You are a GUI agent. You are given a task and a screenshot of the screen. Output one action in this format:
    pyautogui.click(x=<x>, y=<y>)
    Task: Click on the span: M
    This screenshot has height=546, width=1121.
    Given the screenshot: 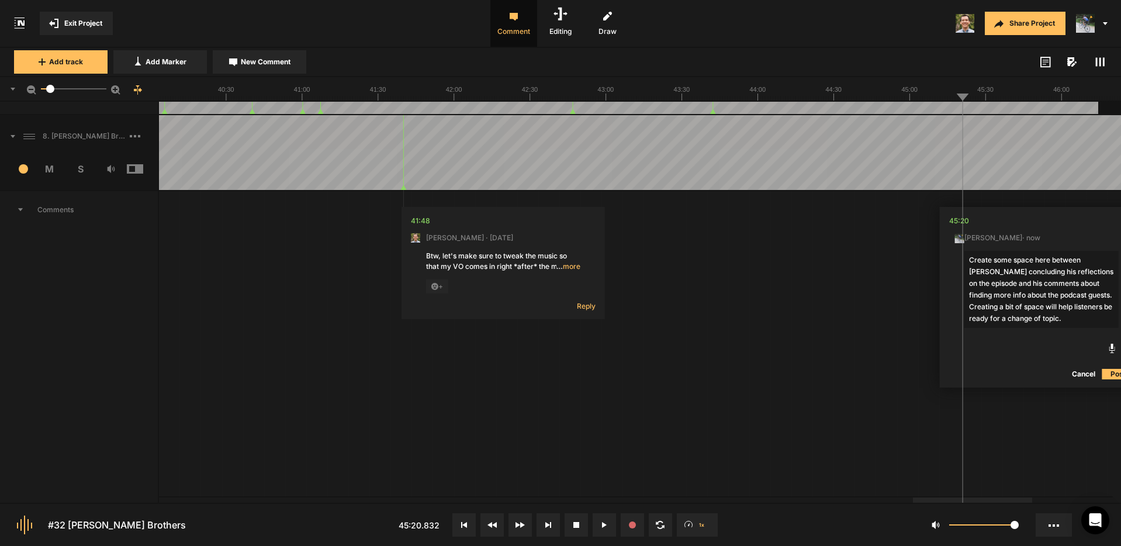 What is the action you would take?
    pyautogui.click(x=50, y=169)
    